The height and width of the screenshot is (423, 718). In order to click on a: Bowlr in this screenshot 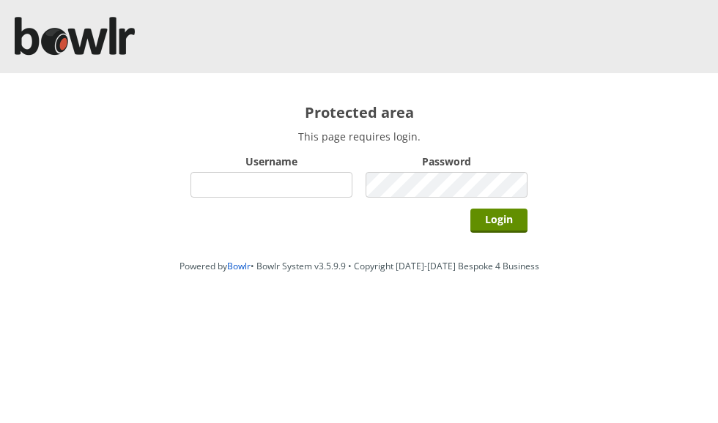, I will do `click(239, 266)`.